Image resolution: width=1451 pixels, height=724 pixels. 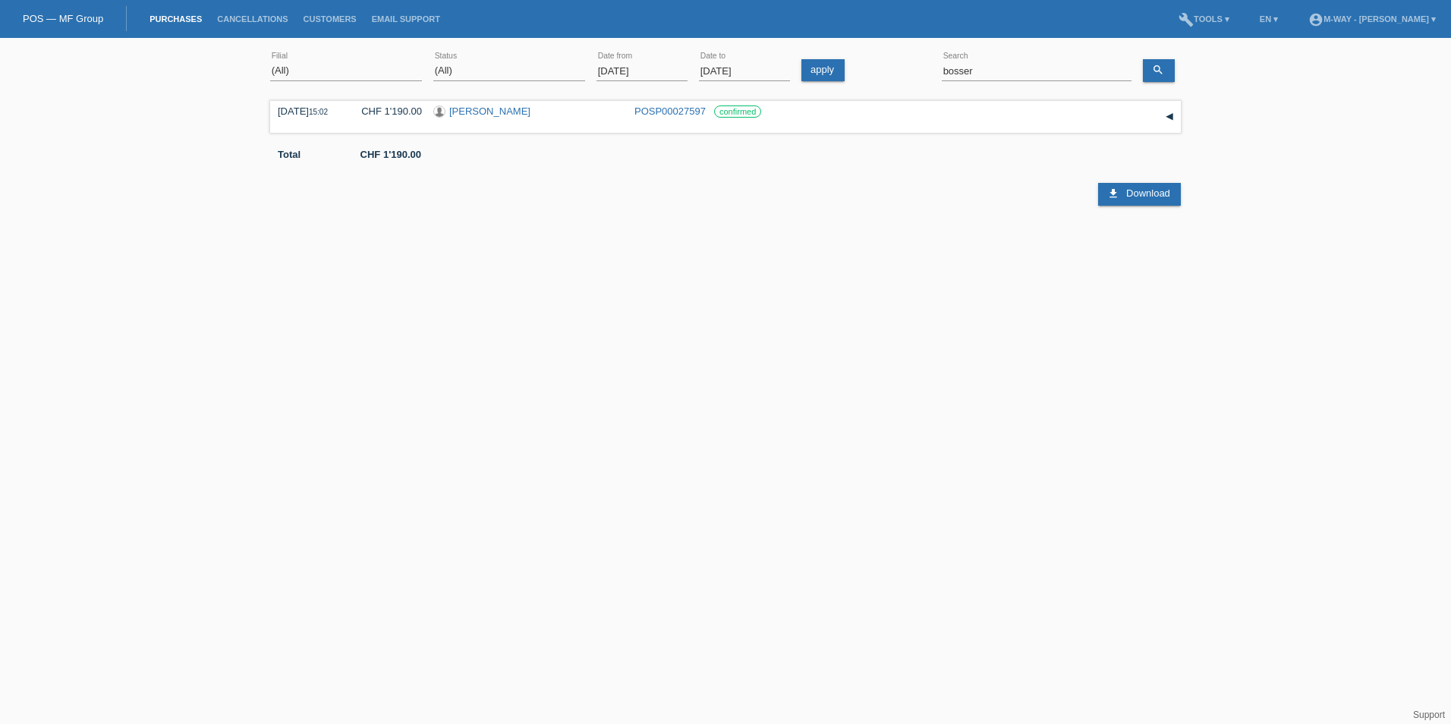 What do you see at coordinates (175, 19) in the screenshot?
I see `a: Purchases` at bounding box center [175, 19].